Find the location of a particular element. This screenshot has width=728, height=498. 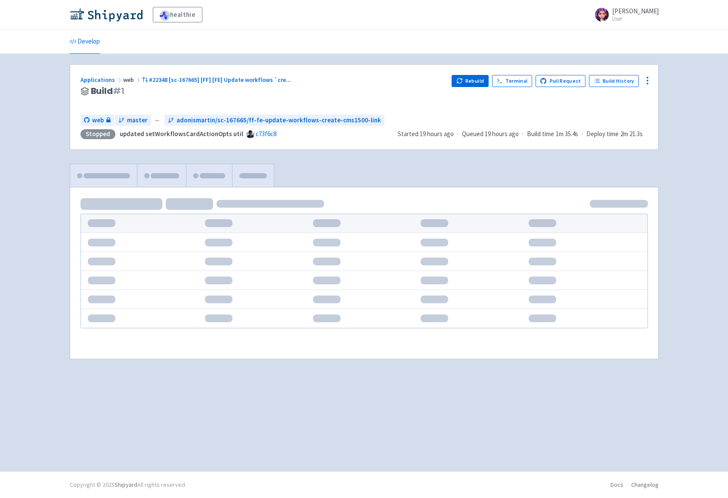

small: User is located at coordinates (636, 19).